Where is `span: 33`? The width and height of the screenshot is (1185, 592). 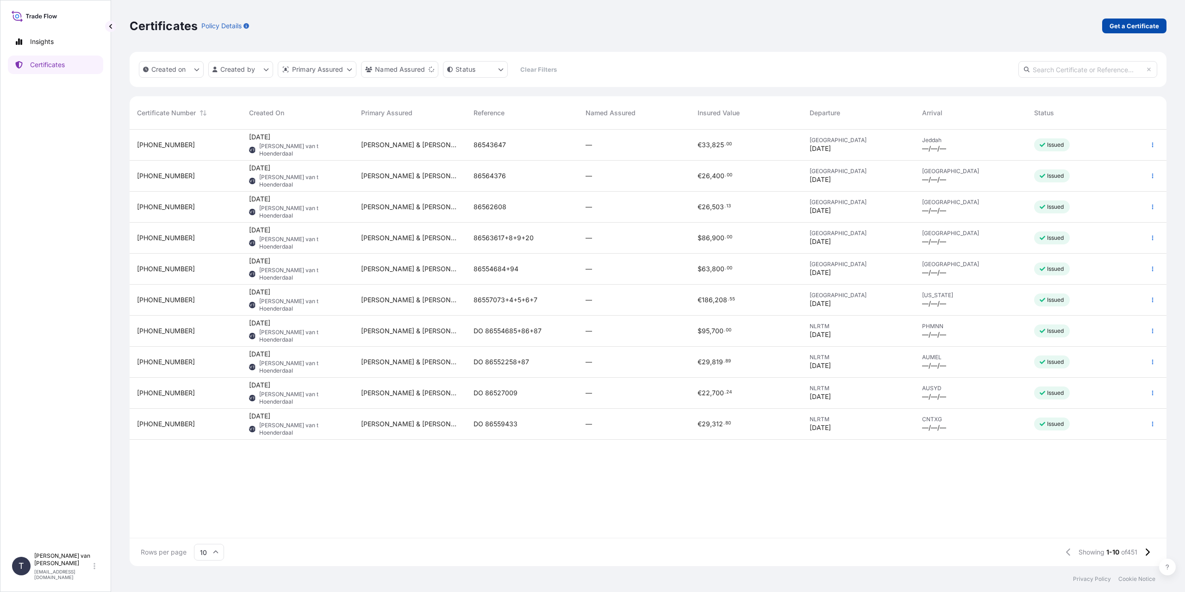
span: 33 is located at coordinates (706, 145).